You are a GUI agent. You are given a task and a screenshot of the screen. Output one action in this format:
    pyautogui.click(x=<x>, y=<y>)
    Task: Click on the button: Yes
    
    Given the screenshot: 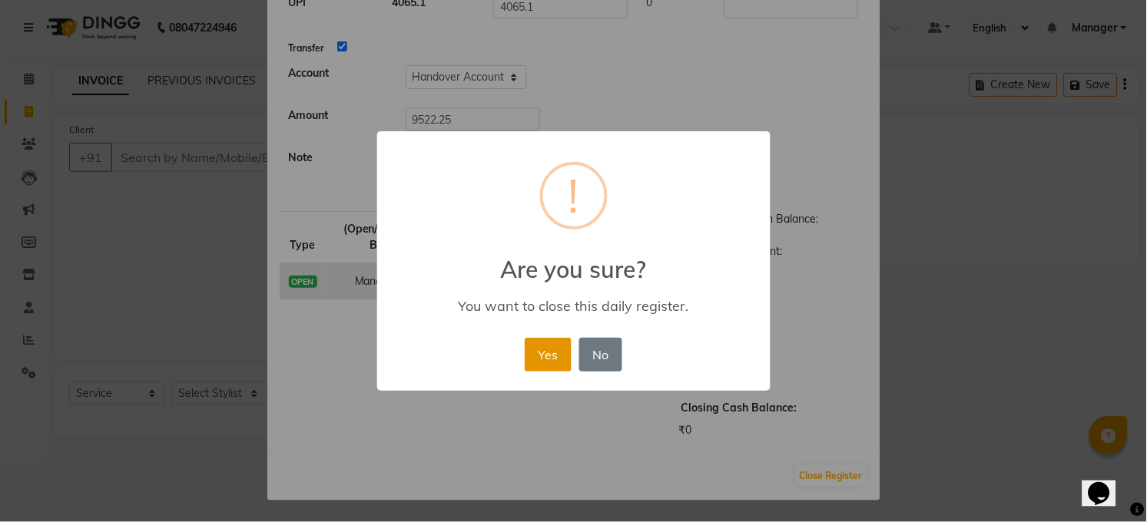 What is the action you would take?
    pyautogui.click(x=548, y=355)
    